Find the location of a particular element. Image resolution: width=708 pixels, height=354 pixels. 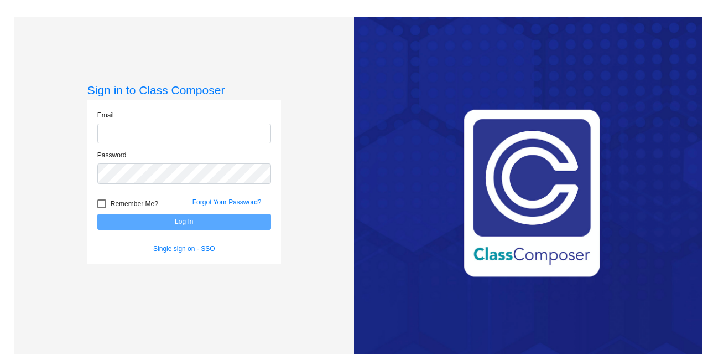

button: Log In is located at coordinates (184, 221).